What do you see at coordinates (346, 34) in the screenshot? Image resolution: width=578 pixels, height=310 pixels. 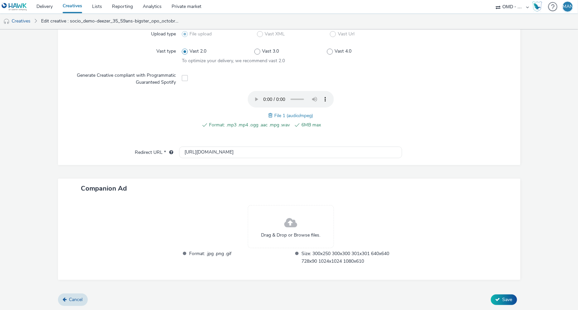 I see `span: Vast Url` at bounding box center [346, 34].